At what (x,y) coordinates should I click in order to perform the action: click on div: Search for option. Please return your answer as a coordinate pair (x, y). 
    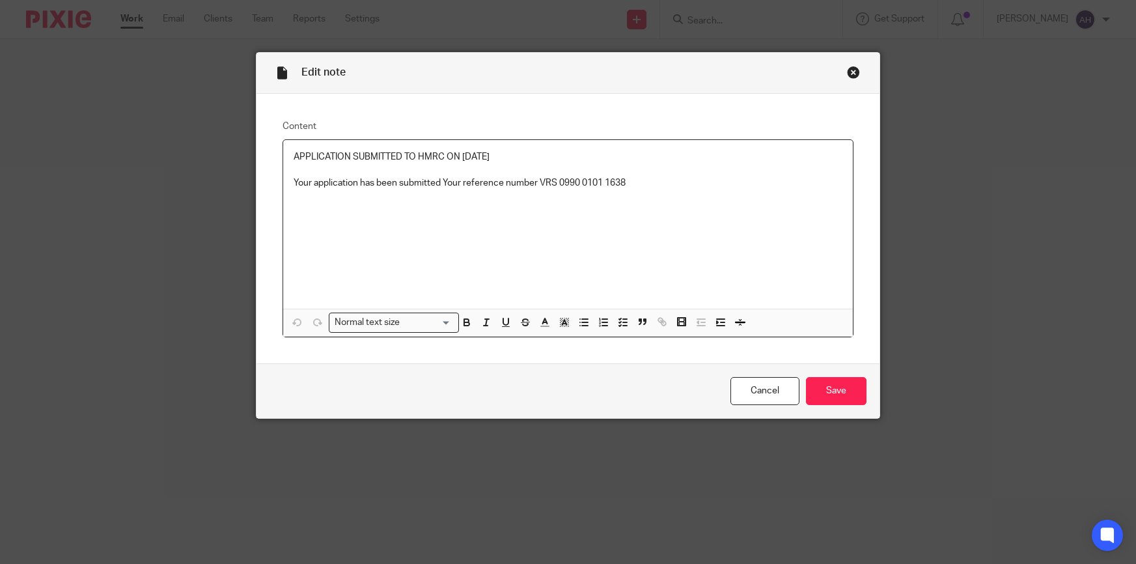
    Looking at the image, I should click on (394, 322).